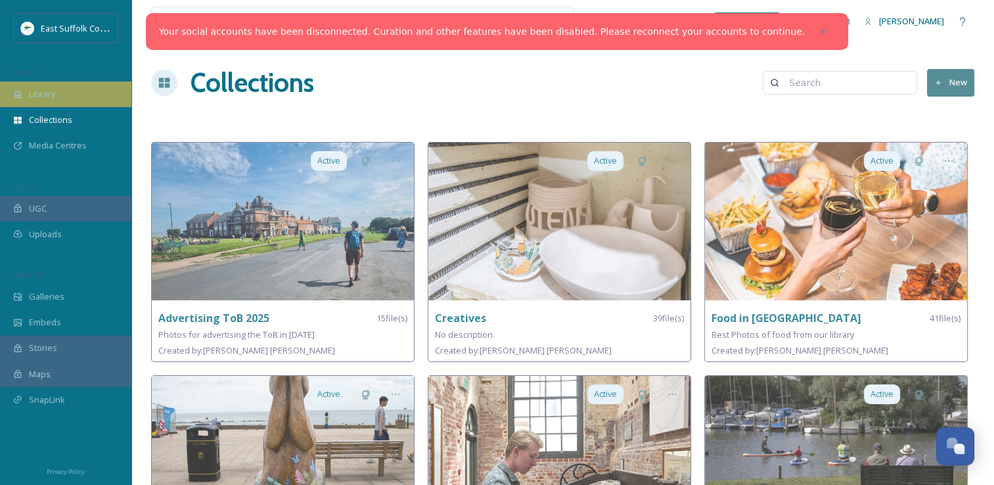 The width and height of the screenshot is (994, 485). What do you see at coordinates (43, 347) in the screenshot?
I see `span: Stories` at bounding box center [43, 347].